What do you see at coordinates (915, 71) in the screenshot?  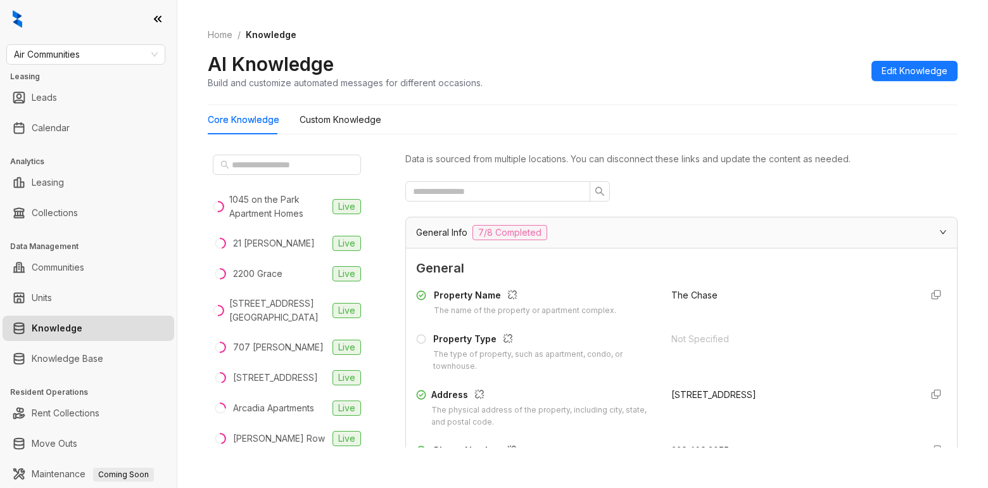 I see `span: Edit Knowledge` at bounding box center [915, 71].